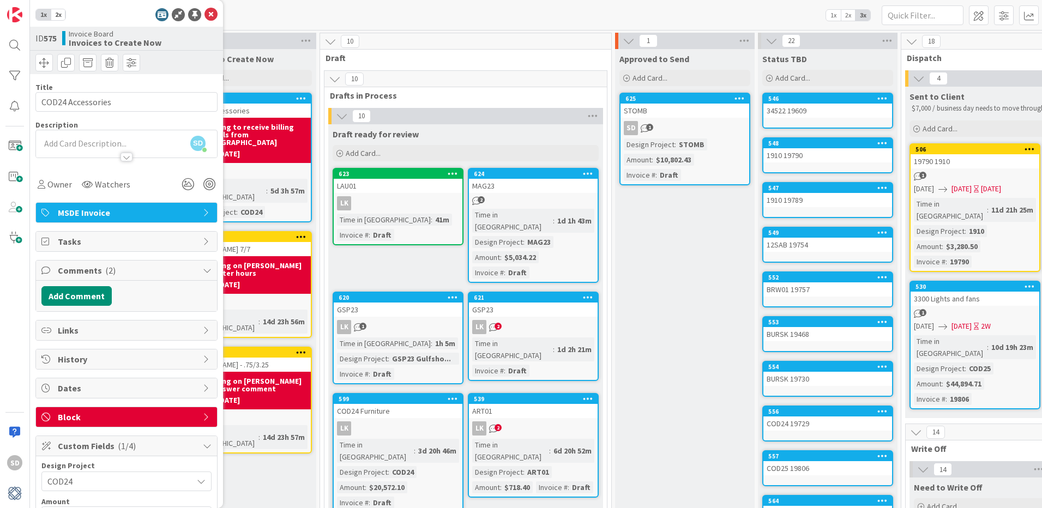 This screenshot has height=508, width=1042. What do you see at coordinates (247, 99) in the screenshot?
I see `div: 575` at bounding box center [247, 99].